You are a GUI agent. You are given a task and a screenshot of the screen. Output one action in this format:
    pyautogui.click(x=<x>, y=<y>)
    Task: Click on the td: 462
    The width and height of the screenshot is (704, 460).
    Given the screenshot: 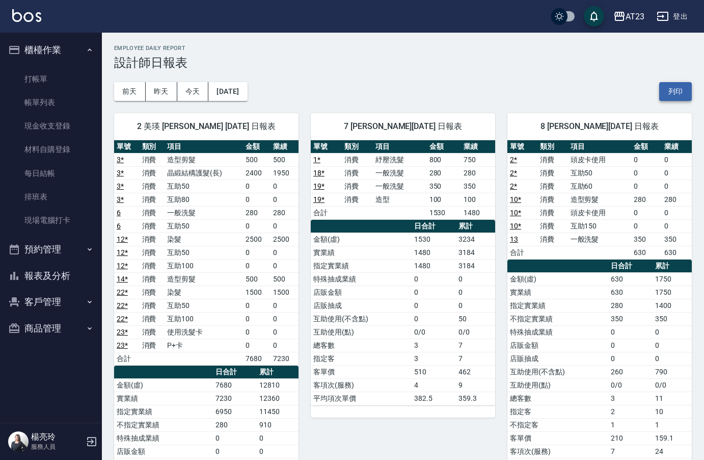 What is the action you would take?
    pyautogui.click(x=475, y=371)
    